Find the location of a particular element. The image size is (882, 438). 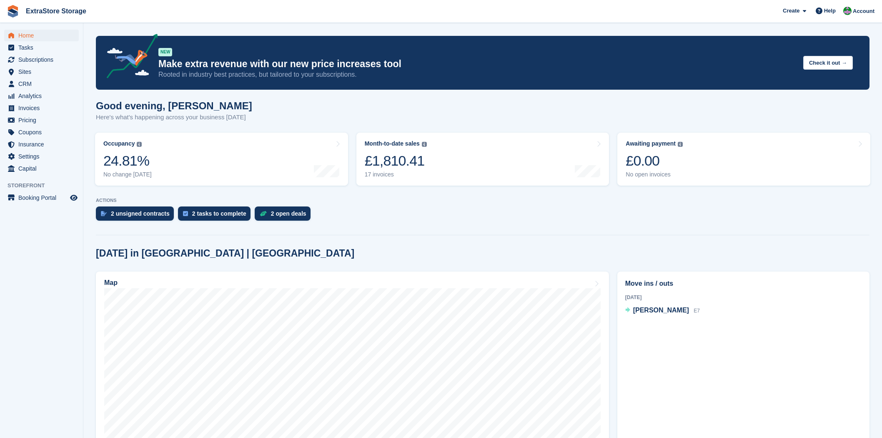

a: 2 unsigned contracts is located at coordinates (137, 216).